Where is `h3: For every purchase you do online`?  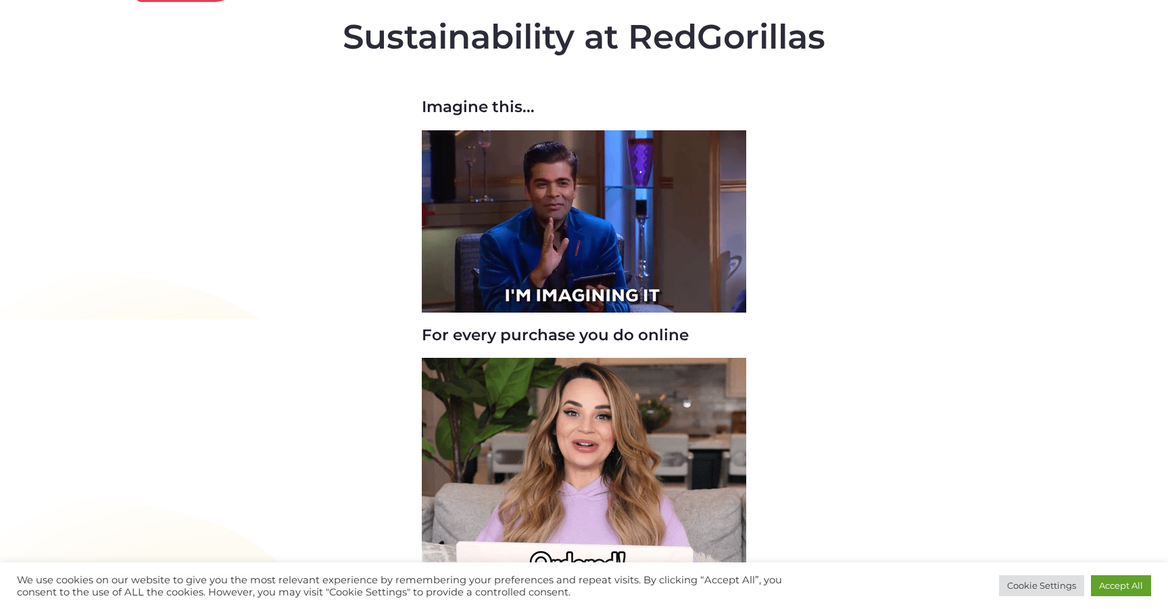 h3: For every purchase you do online is located at coordinates (584, 336).